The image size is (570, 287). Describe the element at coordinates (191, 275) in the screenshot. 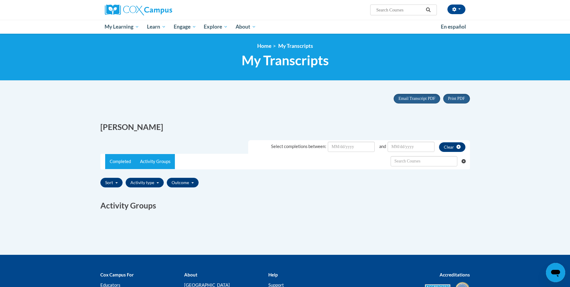

I see `b: About` at that location.